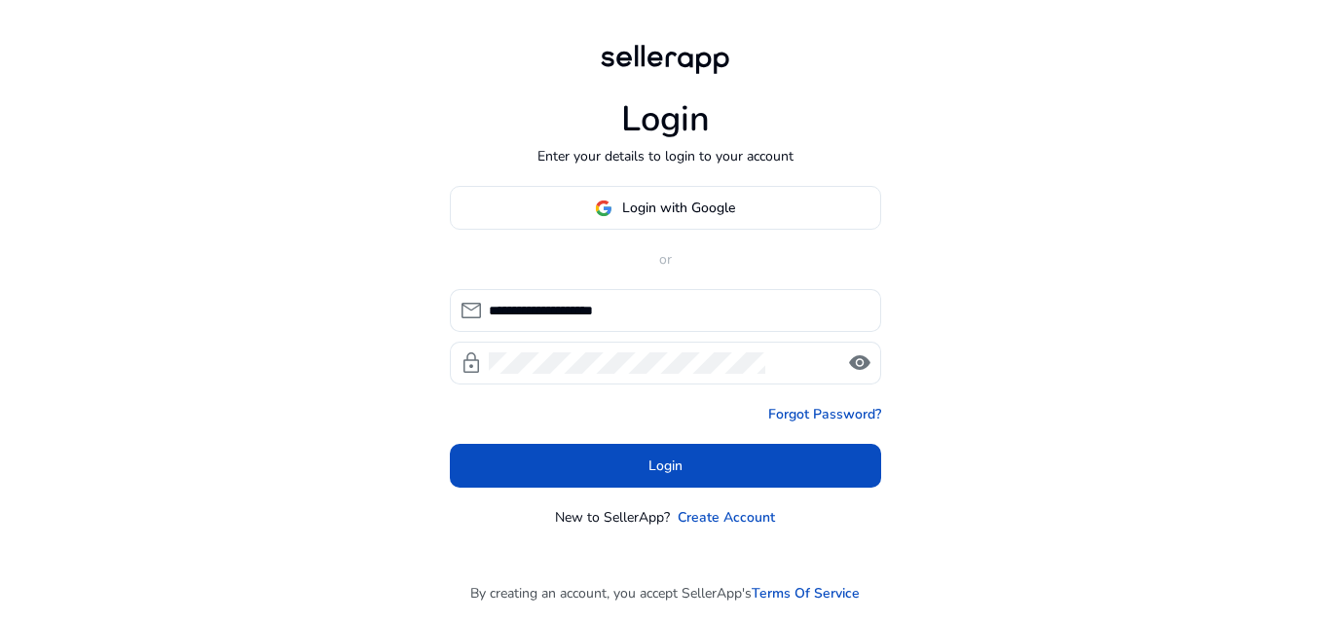 The width and height of the screenshot is (1330, 621). I want to click on span: Login, so click(665, 465).